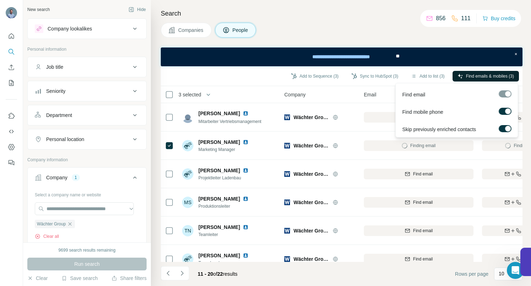  I want to click on div: Job title, so click(55, 67).